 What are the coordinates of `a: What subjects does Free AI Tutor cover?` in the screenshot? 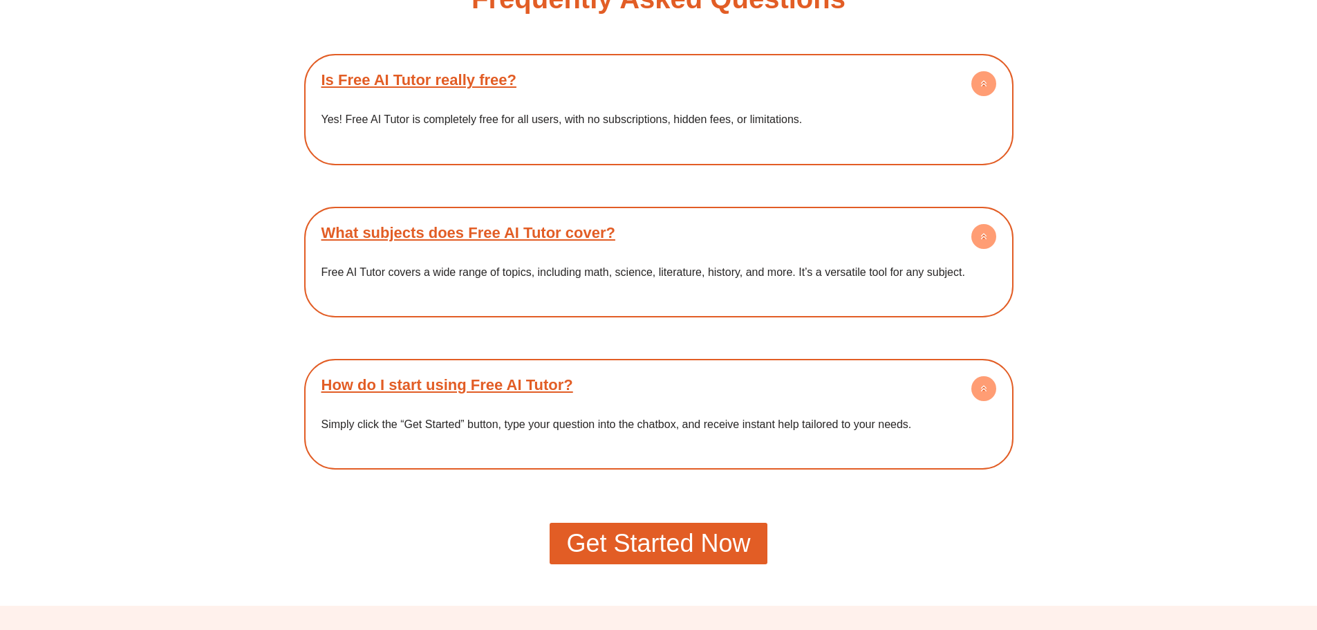 It's located at (468, 232).